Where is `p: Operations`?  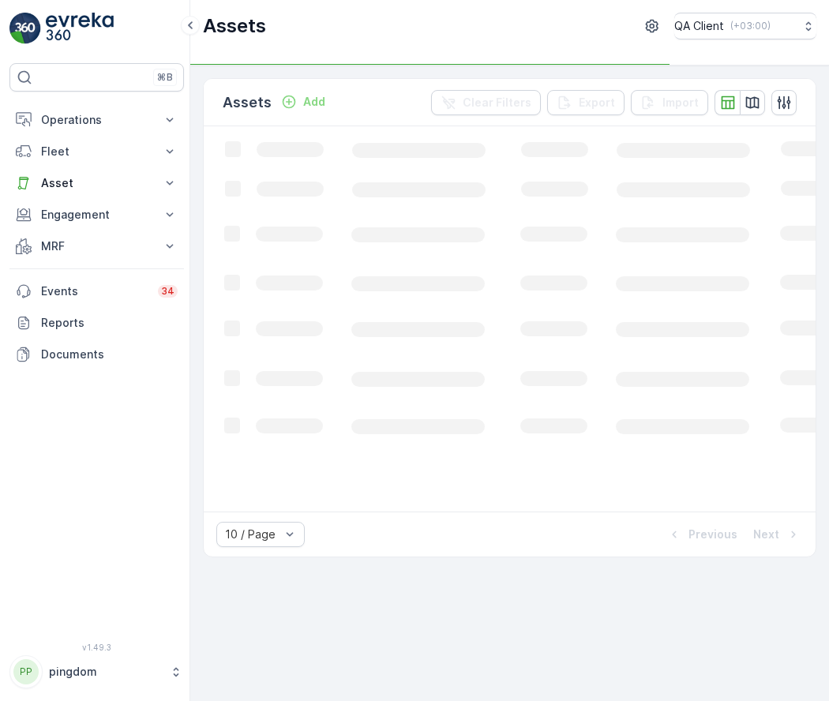
p: Operations is located at coordinates (96, 120).